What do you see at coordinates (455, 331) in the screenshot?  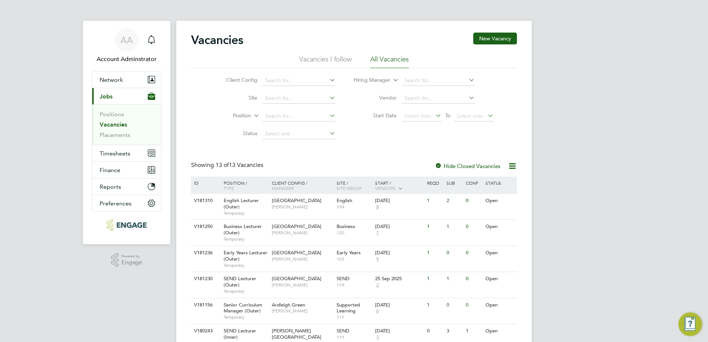 I see `div: 3` at bounding box center [455, 331].